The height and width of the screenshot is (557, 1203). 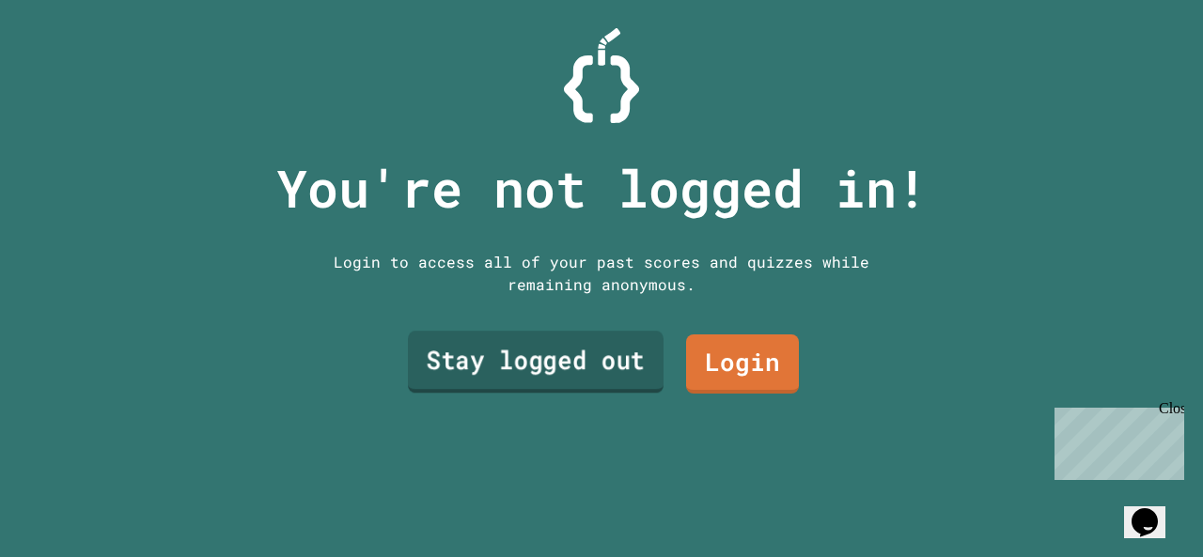 What do you see at coordinates (69, 63) in the screenshot?
I see `div: Chat with us now!Close` at bounding box center [69, 63].